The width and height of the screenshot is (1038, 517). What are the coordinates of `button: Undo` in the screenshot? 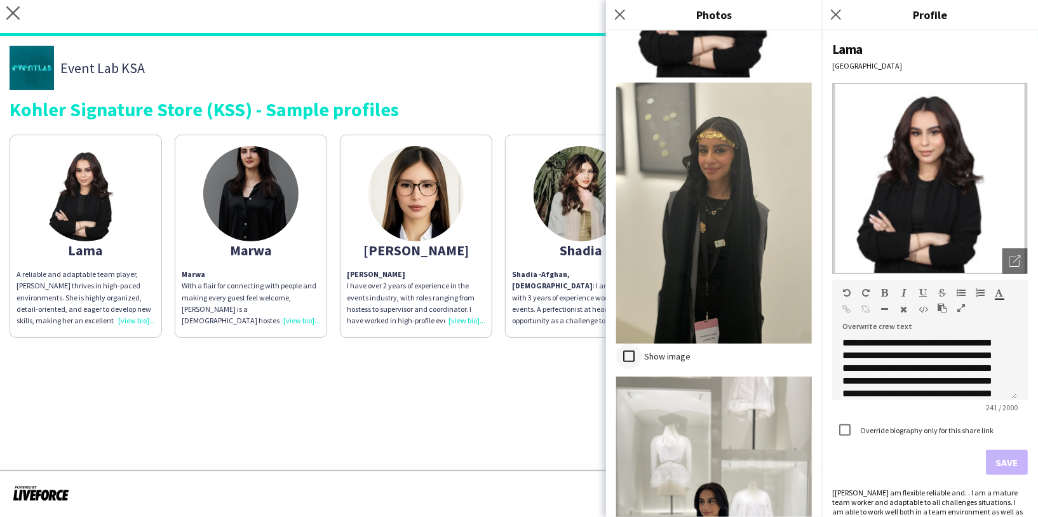 It's located at (847, 293).